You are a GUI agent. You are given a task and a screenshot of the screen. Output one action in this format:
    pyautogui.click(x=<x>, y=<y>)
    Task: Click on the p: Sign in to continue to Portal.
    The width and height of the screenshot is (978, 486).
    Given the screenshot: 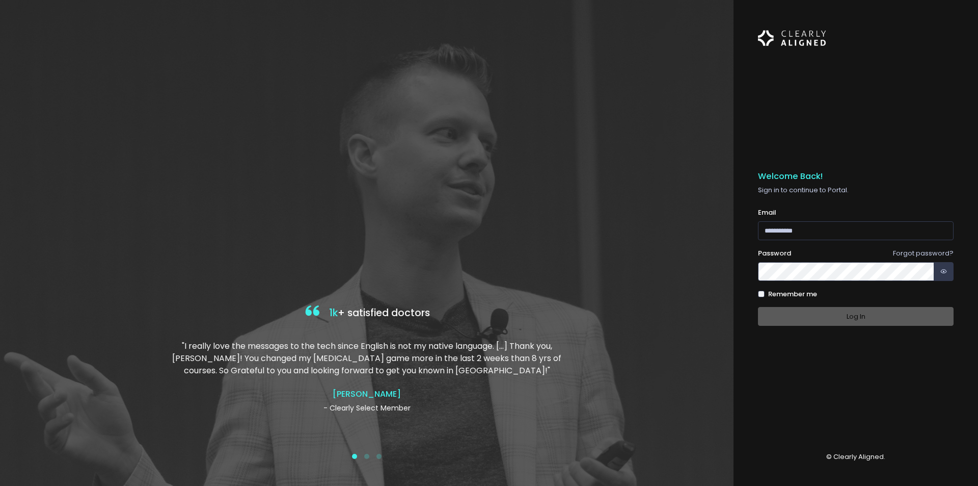 What is the action you would take?
    pyautogui.click(x=856, y=190)
    